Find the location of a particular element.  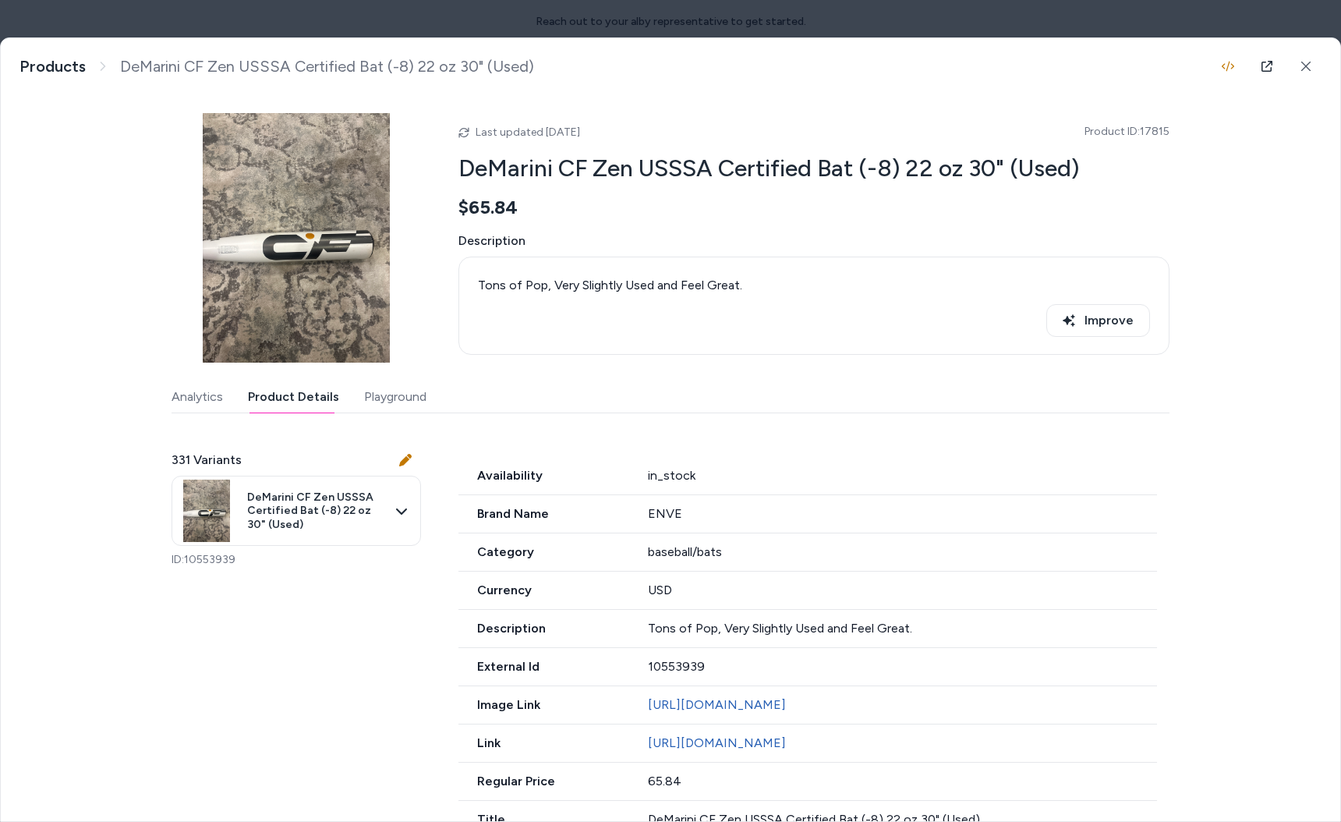

span: $65.84 is located at coordinates (488, 207).